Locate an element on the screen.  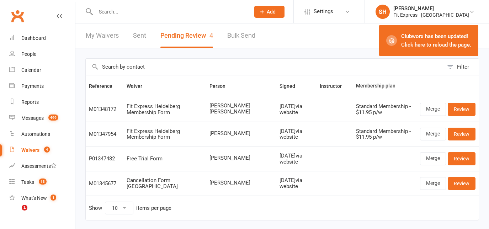
span: Signed is located at coordinates (291, 86).